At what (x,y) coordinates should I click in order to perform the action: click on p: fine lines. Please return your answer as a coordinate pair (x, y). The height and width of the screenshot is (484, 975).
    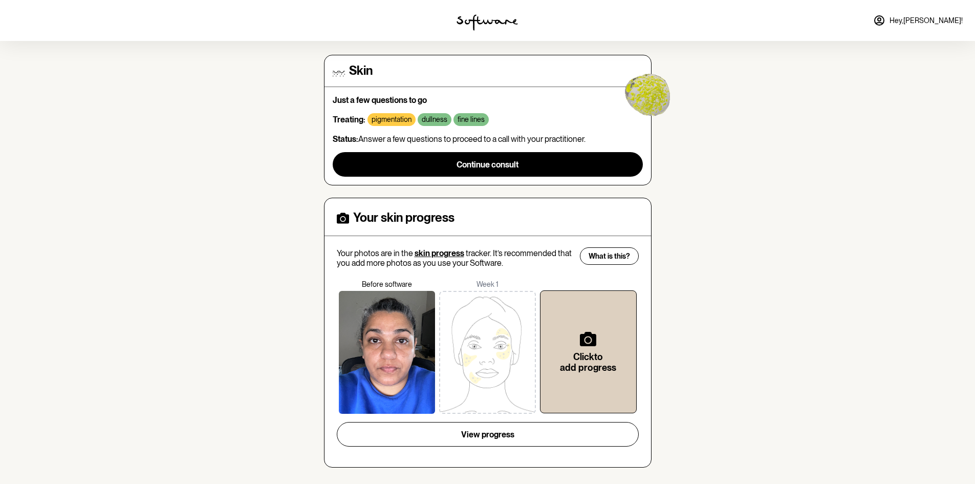
    Looking at the image, I should click on (471, 119).